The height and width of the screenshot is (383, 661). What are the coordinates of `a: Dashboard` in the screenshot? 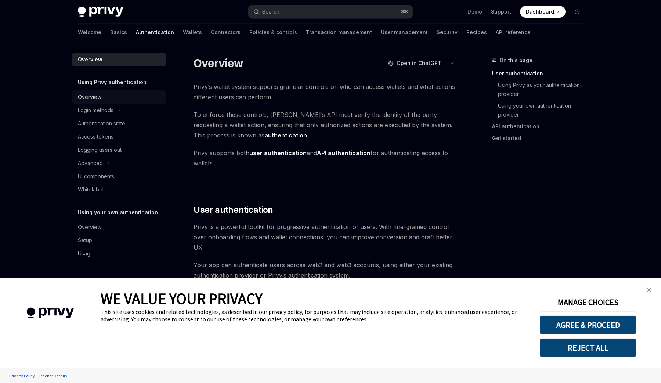 It's located at (543, 12).